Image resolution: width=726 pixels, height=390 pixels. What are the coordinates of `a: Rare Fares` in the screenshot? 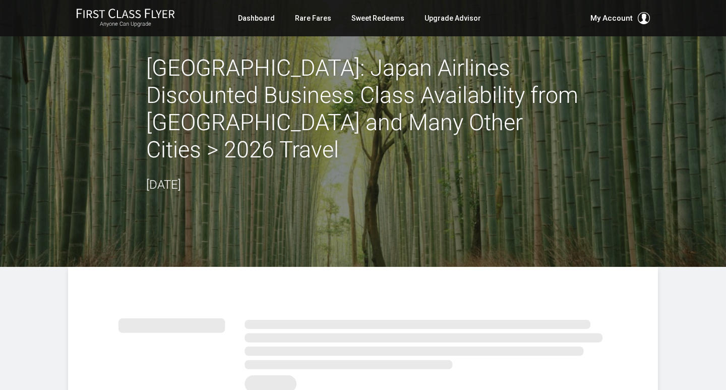 It's located at (313, 18).